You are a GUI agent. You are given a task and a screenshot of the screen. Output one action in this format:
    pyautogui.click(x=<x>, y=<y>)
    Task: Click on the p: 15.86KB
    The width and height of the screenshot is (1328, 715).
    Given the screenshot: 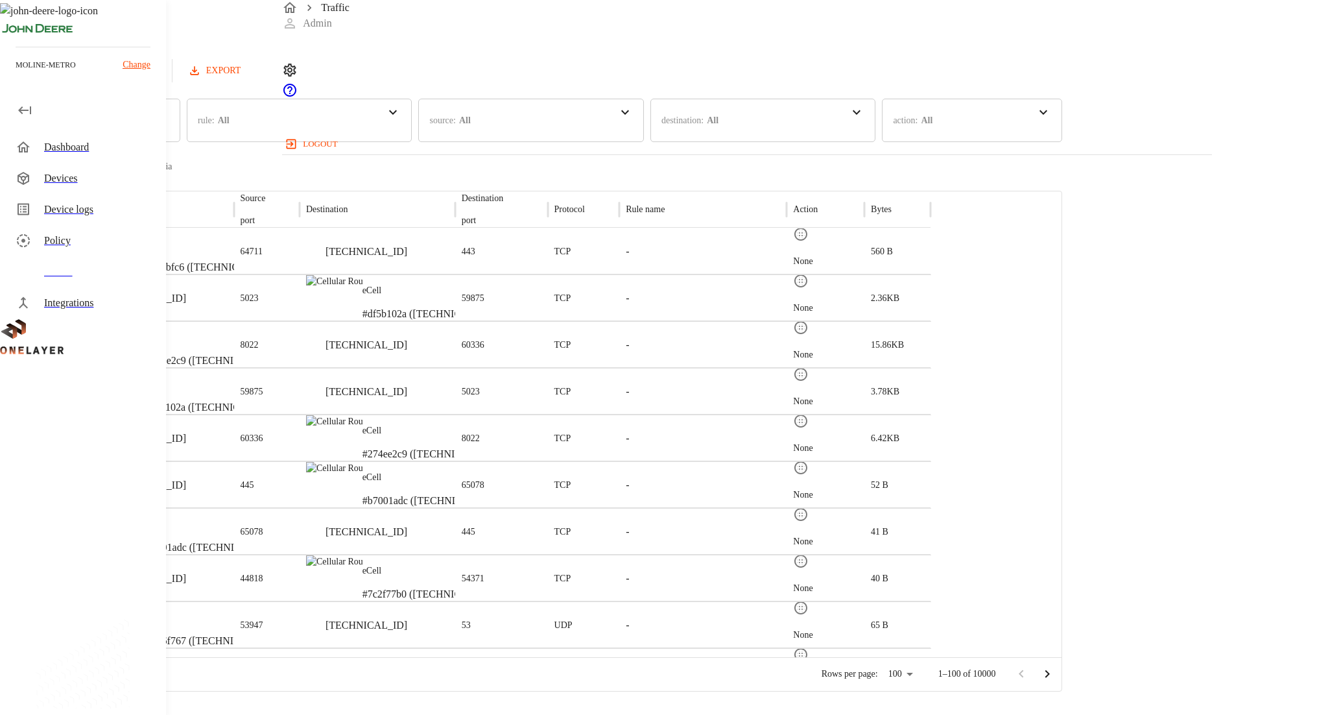 What is the action you would take?
    pyautogui.click(x=887, y=345)
    